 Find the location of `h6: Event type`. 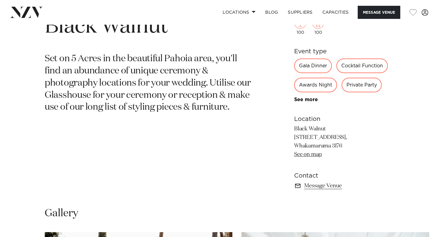

h6: Event type is located at coordinates (344, 51).